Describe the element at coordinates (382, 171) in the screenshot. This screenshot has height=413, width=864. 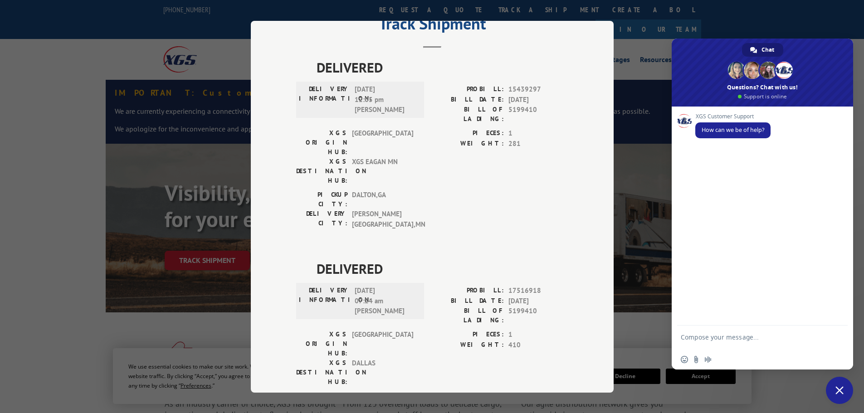
I see `span: XGS EAGAN MN` at that location.